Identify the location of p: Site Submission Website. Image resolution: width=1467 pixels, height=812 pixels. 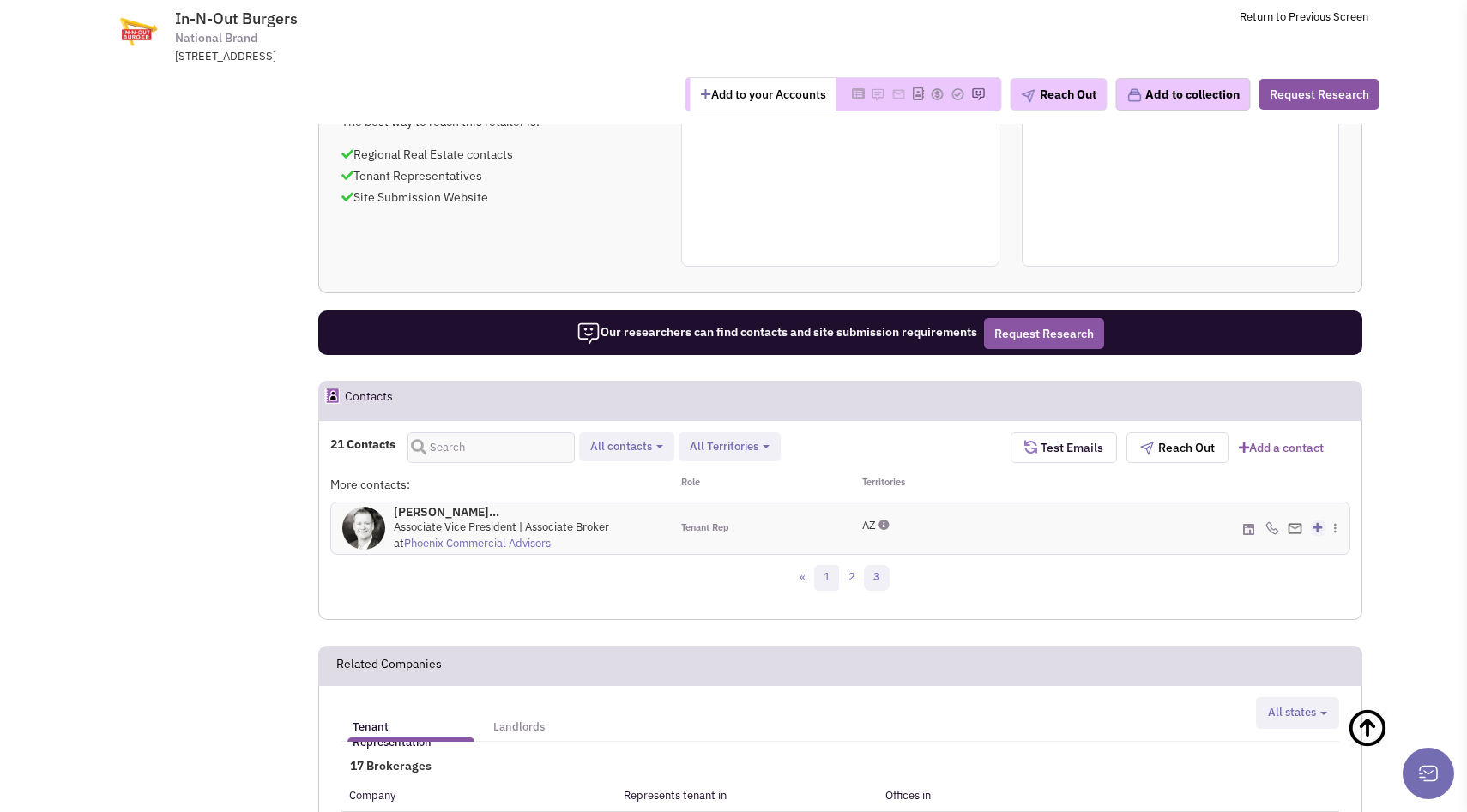
(500, 198).